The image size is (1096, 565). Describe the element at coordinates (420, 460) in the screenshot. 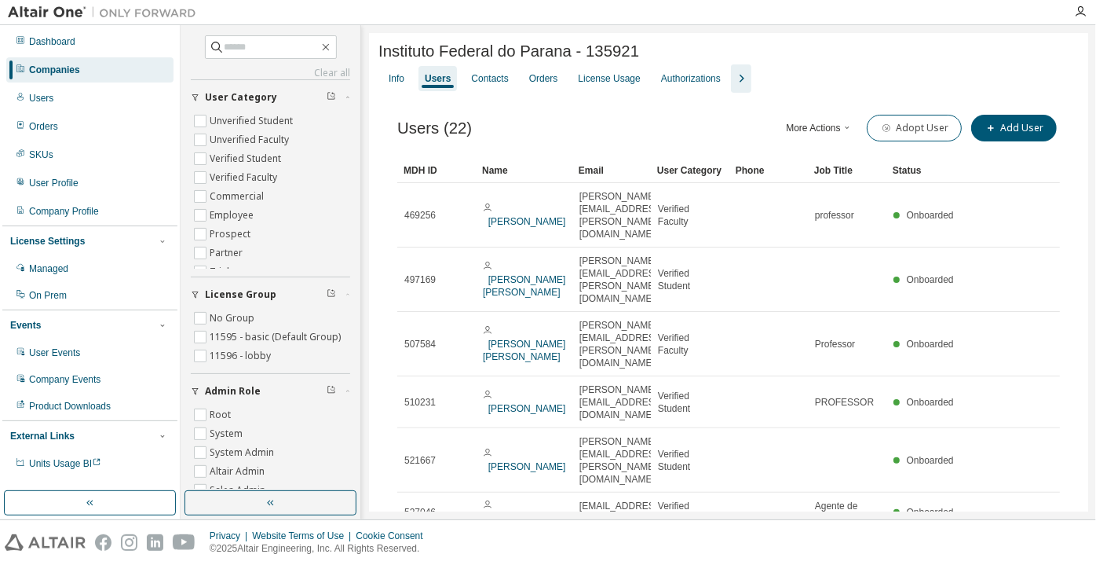

I see `span: 521667` at that location.